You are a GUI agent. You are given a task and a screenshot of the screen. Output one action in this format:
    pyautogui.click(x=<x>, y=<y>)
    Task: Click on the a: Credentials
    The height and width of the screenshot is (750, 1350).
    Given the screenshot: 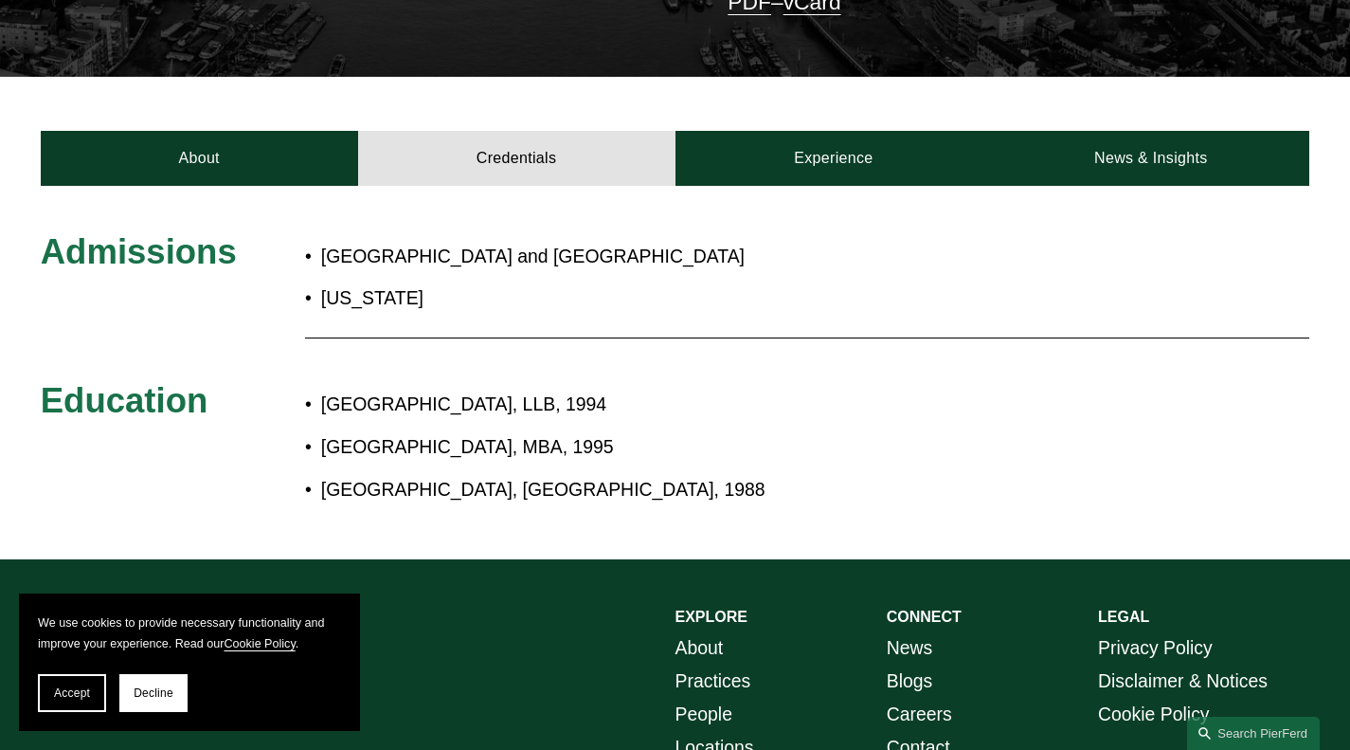 What is the action you would take?
    pyautogui.click(x=516, y=158)
    